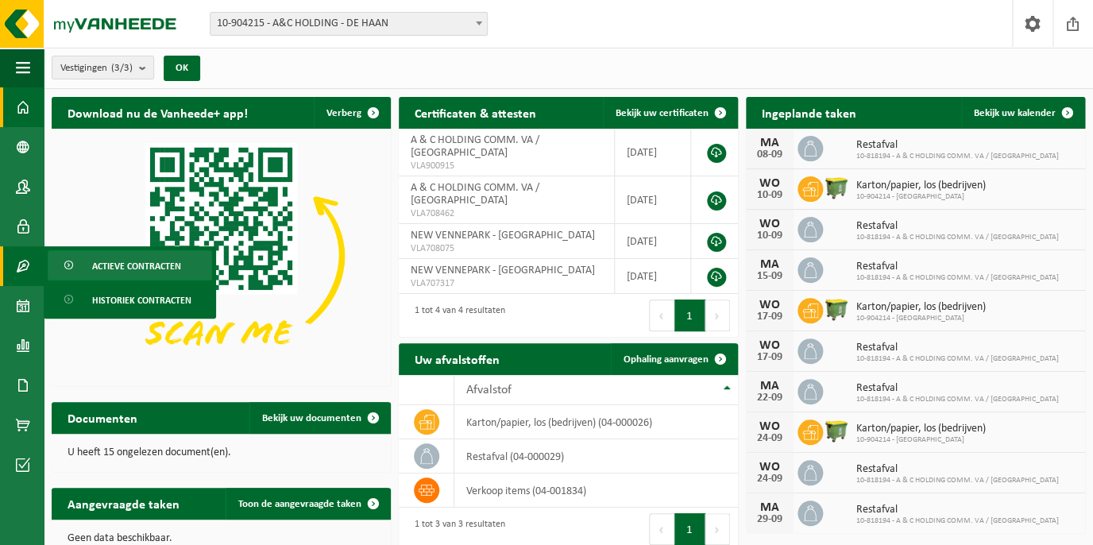  Describe the element at coordinates (221, 256) in the screenshot. I see `img: Download de VHEPlus App` at that location.